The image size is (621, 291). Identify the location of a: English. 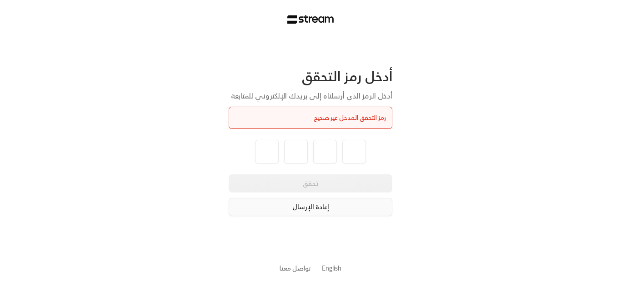
(331, 268).